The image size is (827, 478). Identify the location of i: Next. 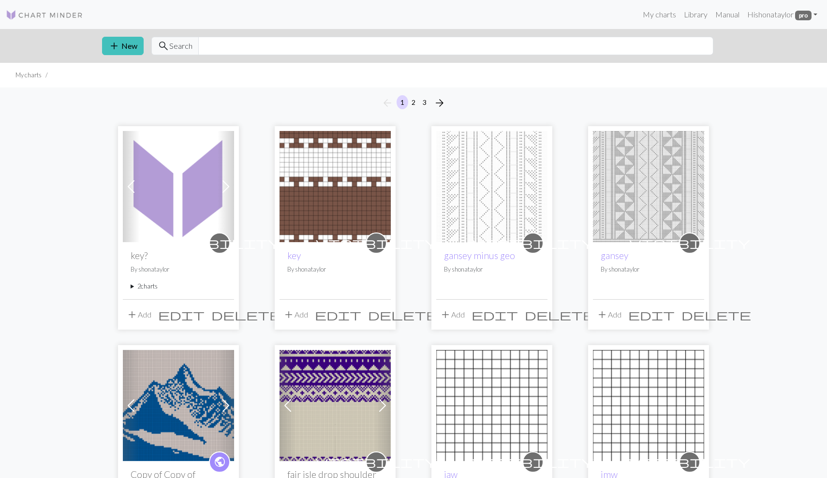
(440, 103).